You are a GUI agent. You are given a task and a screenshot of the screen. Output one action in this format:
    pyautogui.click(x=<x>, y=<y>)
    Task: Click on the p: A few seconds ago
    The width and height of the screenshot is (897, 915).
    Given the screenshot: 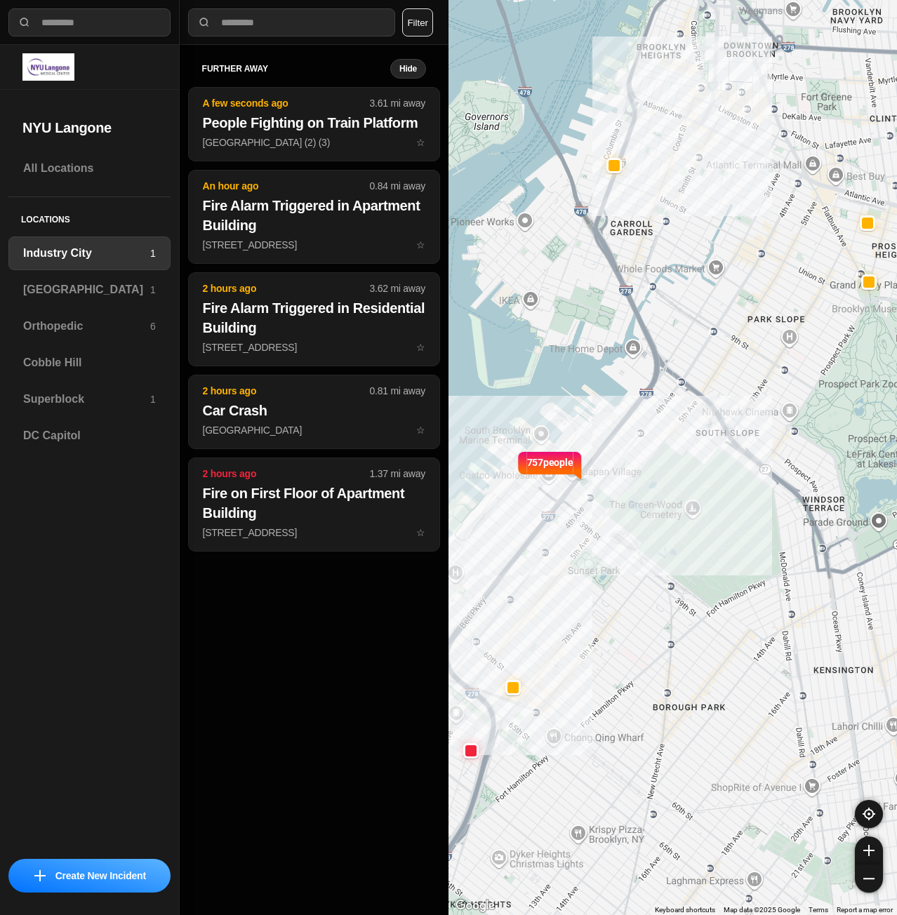 What is the action you would take?
    pyautogui.click(x=286, y=103)
    